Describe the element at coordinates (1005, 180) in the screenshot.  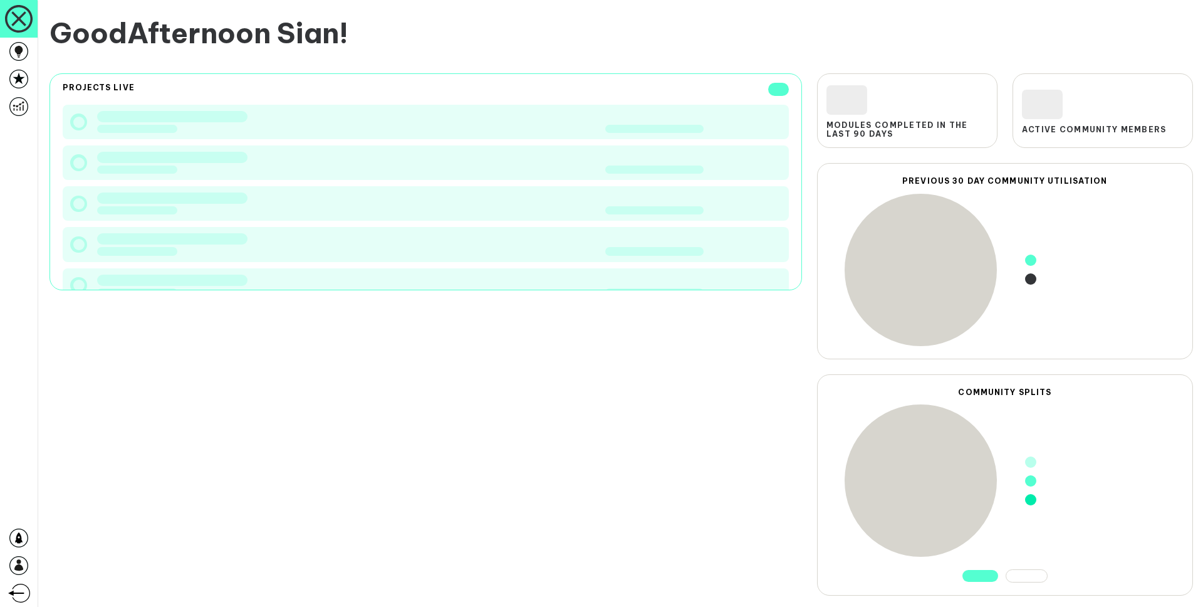
I see `h2: Previous 30 day Community Utilisation` at that location.